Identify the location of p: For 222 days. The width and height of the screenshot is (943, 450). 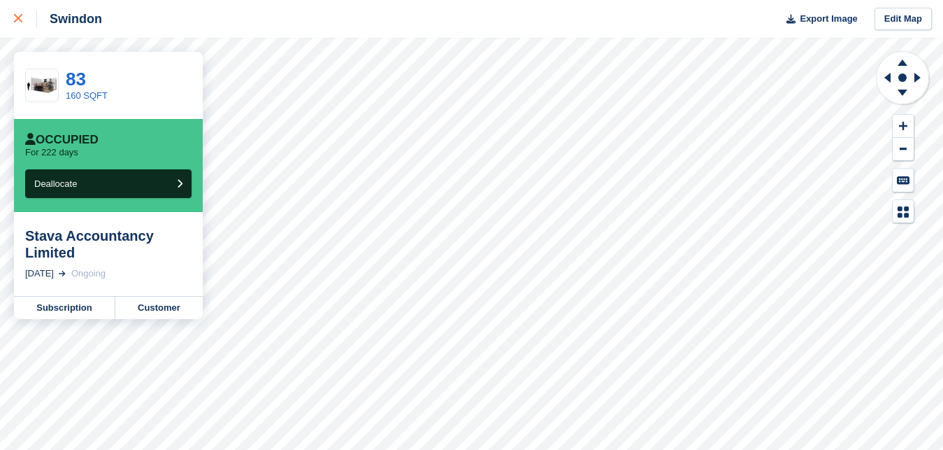
(52, 152).